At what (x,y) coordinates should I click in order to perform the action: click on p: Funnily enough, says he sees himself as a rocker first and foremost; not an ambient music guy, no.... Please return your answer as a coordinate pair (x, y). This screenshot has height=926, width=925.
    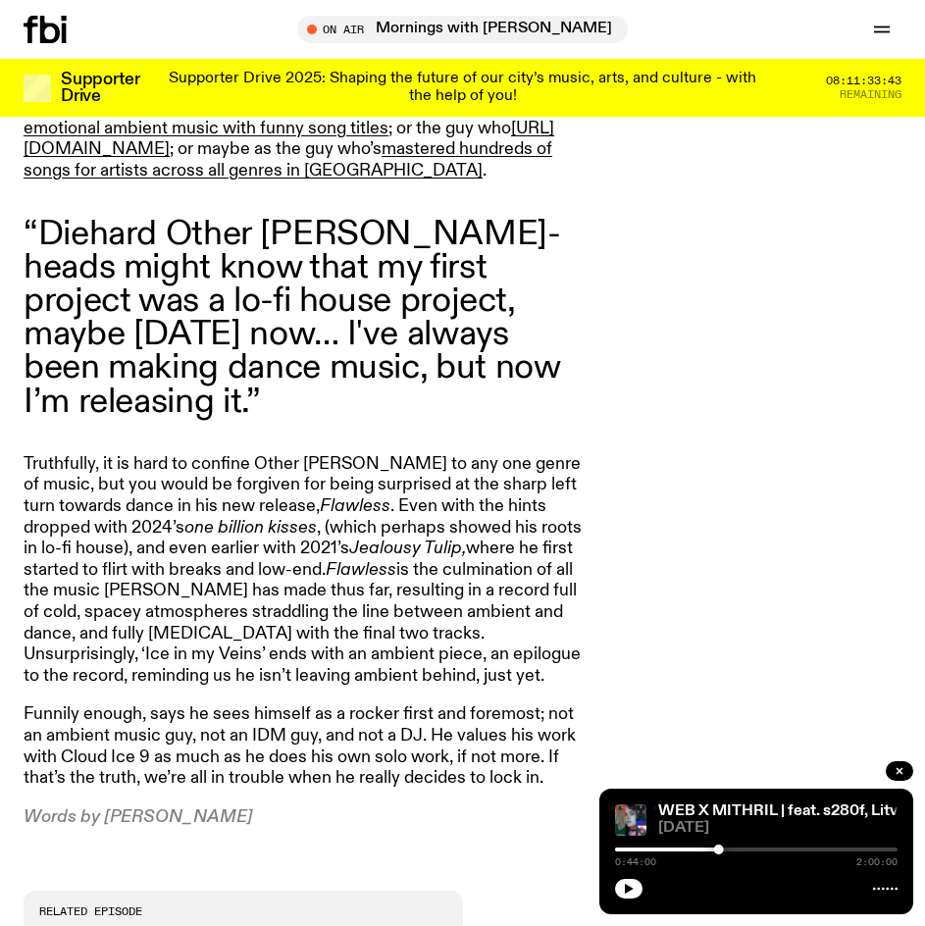
    Looking at the image, I should click on (306, 747).